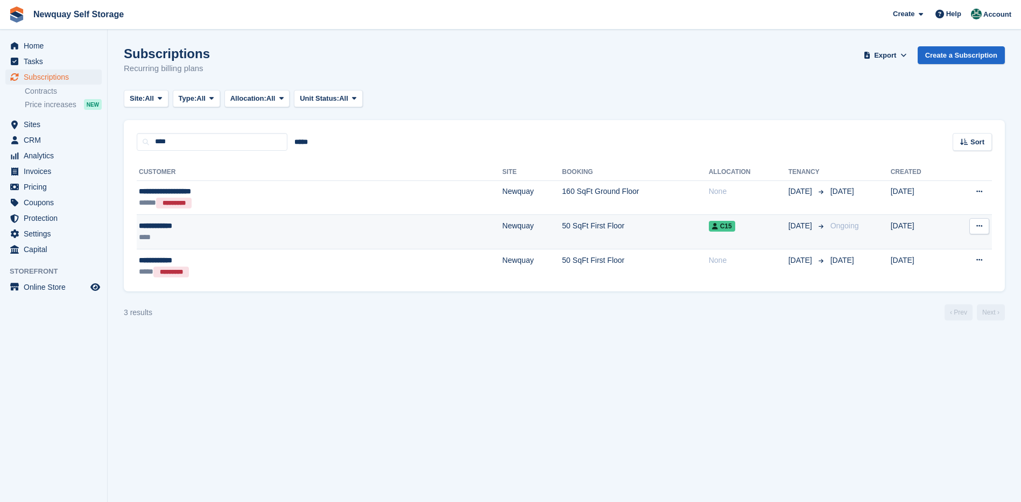  Describe the element at coordinates (962, 55) in the screenshot. I see `a: Create a Subscription` at that location.